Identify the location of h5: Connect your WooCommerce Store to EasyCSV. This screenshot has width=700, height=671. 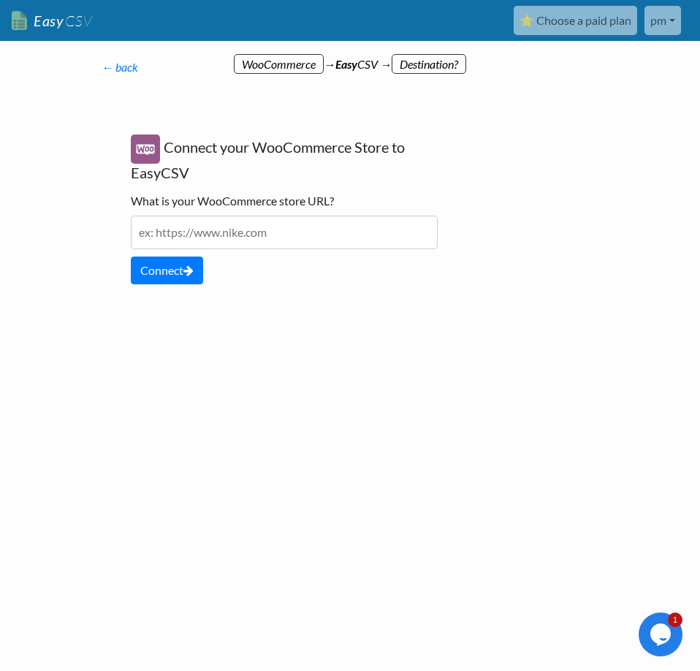
(284, 158).